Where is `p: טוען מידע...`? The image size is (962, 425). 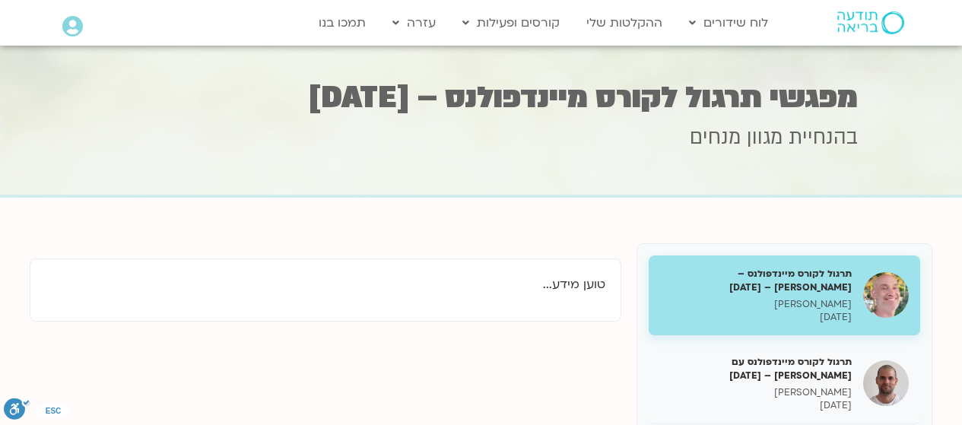 p: טוען מידע... is located at coordinates (325, 284).